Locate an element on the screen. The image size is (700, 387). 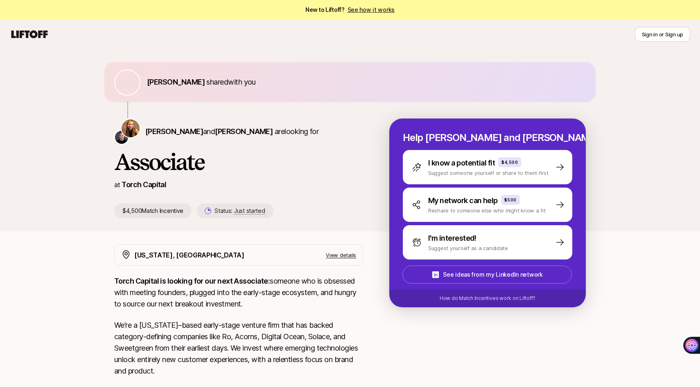
strong: Torch Capital is looking for our next Associate: is located at coordinates (192, 281).